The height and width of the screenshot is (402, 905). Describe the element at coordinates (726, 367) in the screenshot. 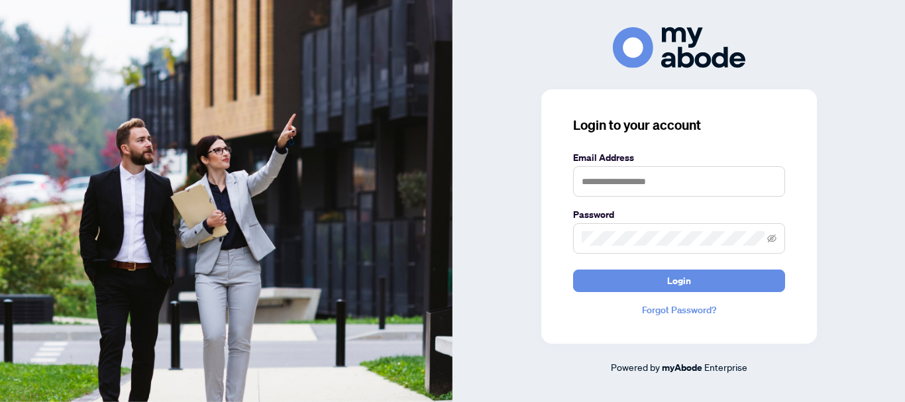

I see `span: Enterprise` at that location.